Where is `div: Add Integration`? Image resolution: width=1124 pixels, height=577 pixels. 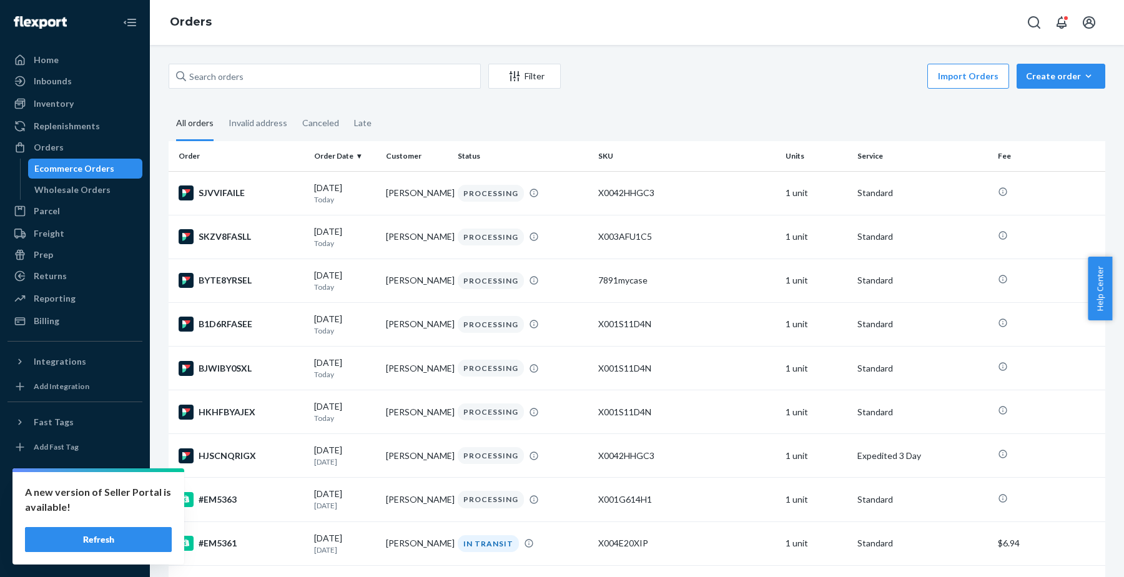 div: Add Integration is located at coordinates (61, 386).